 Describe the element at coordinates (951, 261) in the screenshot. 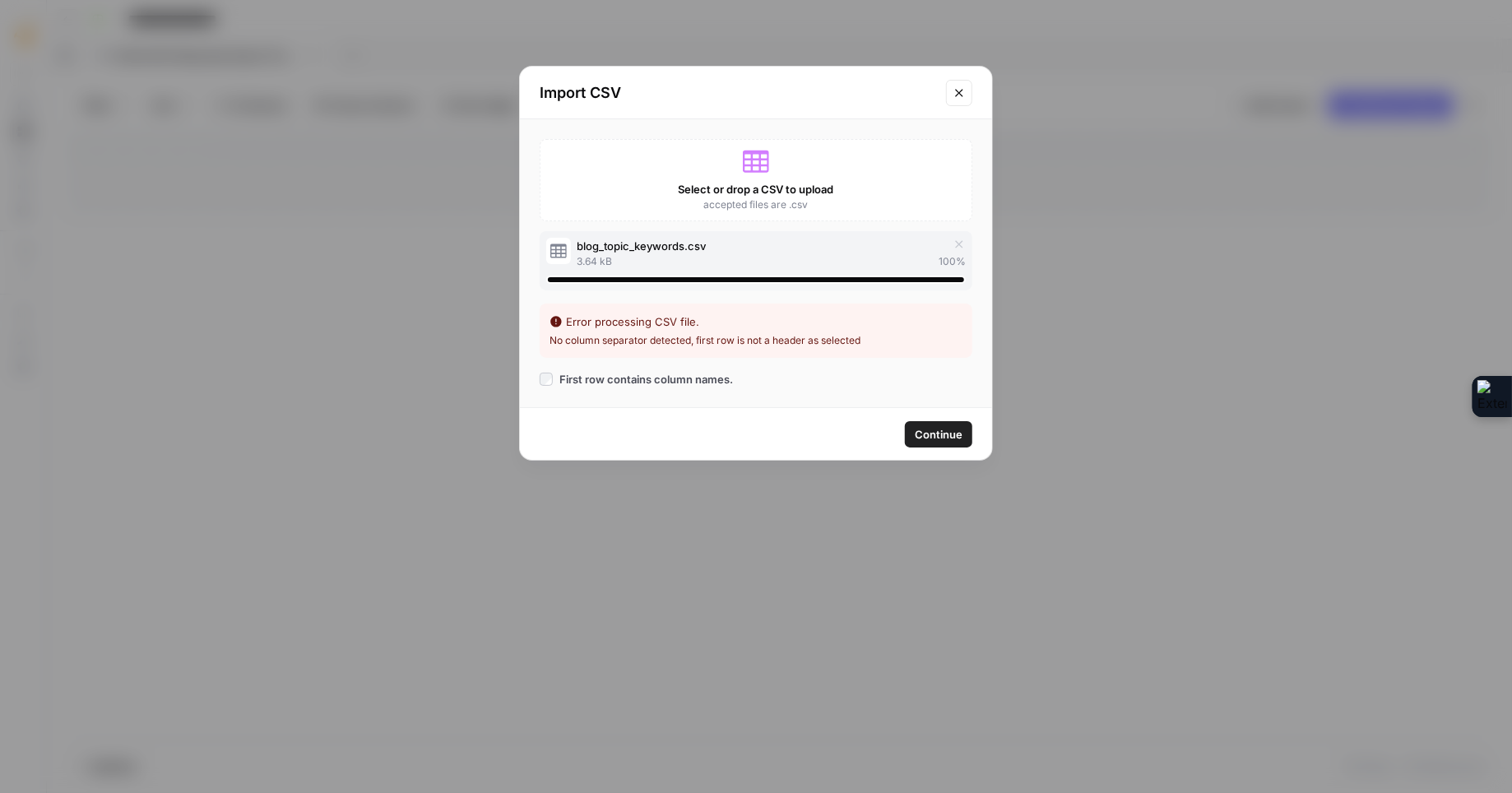

I see `span: 100 %` at that location.